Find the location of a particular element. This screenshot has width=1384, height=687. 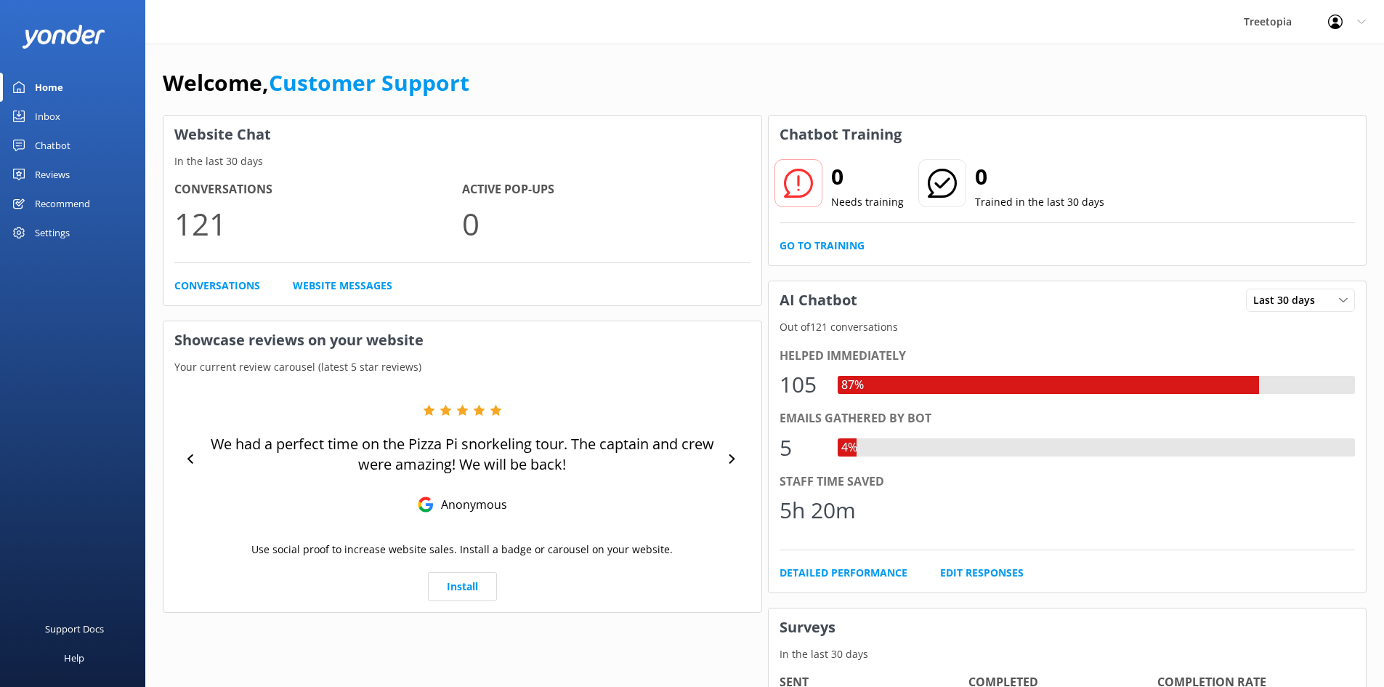

div: 5 is located at coordinates (801, 448).